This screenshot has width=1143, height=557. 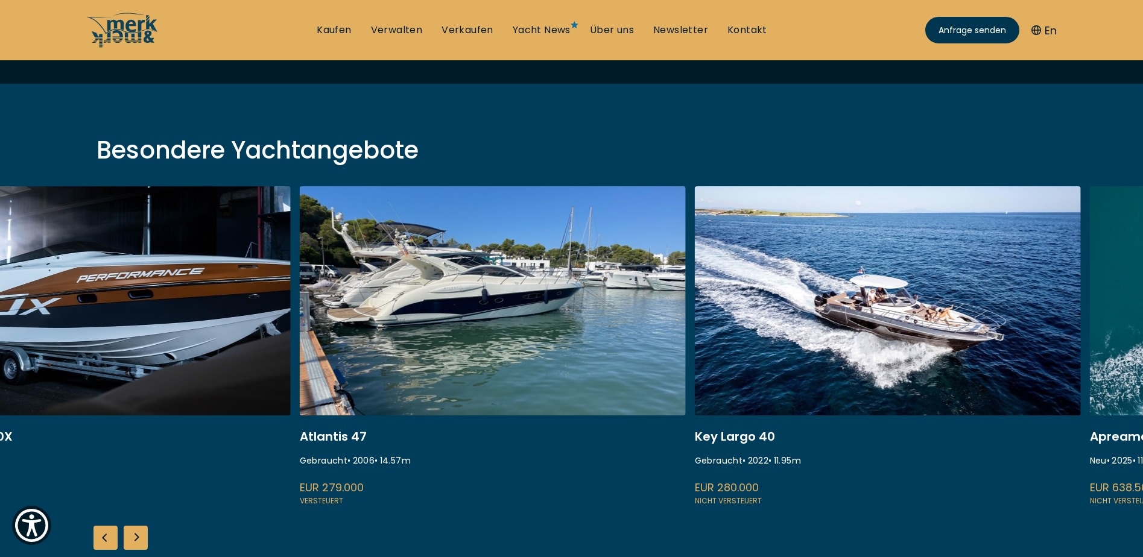 What do you see at coordinates (136, 538) in the screenshot?
I see `div: Next slide` at bounding box center [136, 538].